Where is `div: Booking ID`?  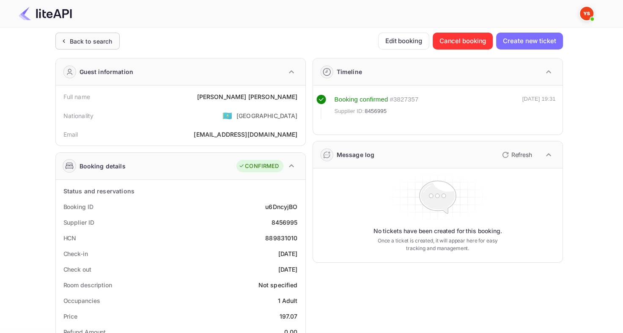 div: Booking ID is located at coordinates (78, 206).